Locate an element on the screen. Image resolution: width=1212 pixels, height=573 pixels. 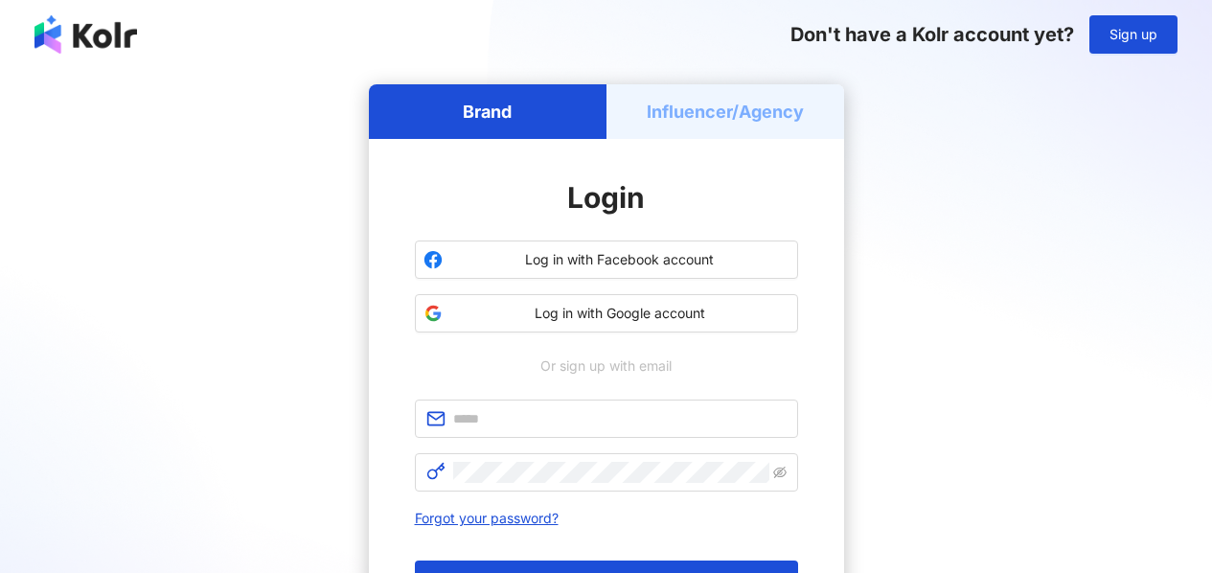
span: eye-invisible is located at coordinates (780, 472).